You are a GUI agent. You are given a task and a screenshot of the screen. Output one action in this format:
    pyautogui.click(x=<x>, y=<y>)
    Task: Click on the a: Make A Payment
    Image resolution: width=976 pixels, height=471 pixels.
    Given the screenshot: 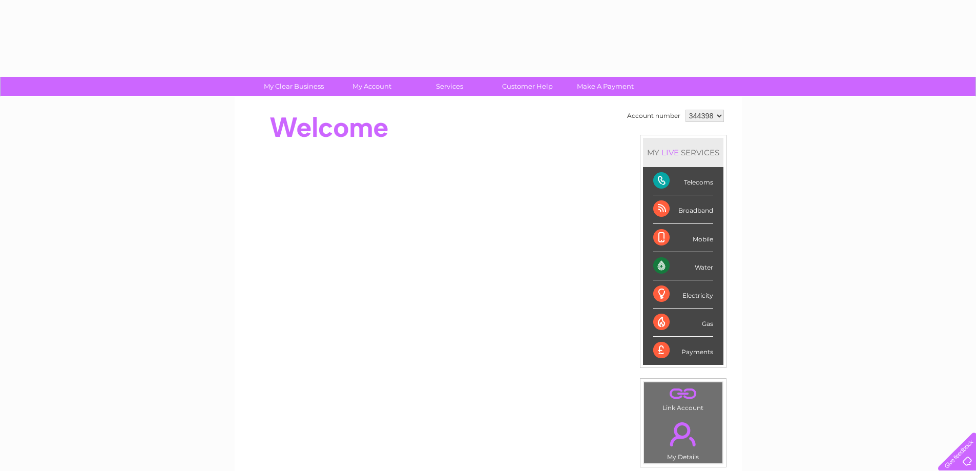 What is the action you would take?
    pyautogui.click(x=605, y=86)
    